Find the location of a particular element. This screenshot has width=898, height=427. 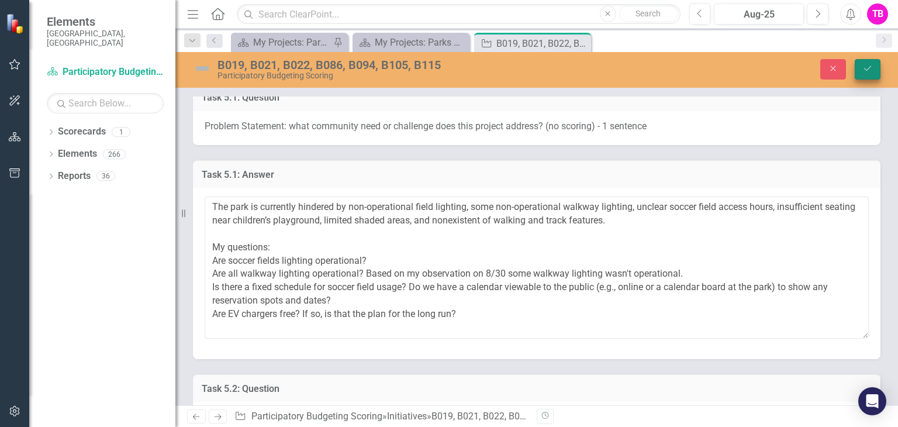

div: My Projects: Parks & Recreation is located at coordinates (421, 42).